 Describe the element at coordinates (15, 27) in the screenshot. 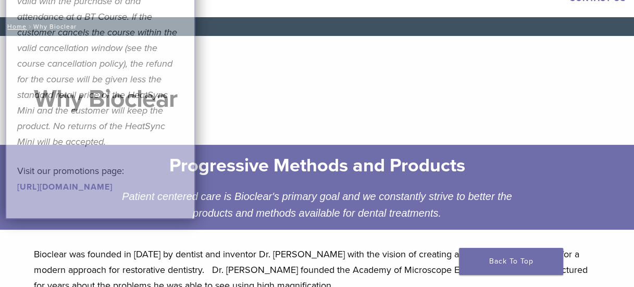

I see `a: Home` at that location.